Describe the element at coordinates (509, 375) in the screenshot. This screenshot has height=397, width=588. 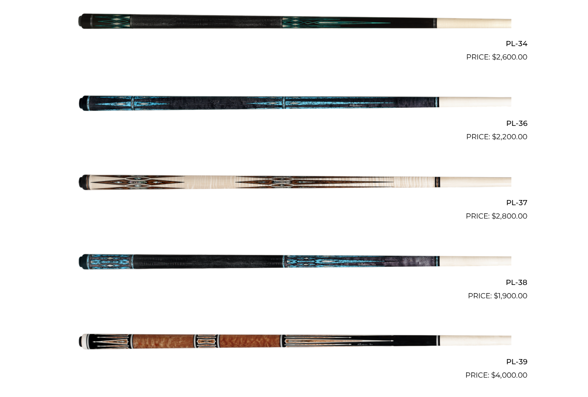
I see `bdi: 4,000.00` at that location.